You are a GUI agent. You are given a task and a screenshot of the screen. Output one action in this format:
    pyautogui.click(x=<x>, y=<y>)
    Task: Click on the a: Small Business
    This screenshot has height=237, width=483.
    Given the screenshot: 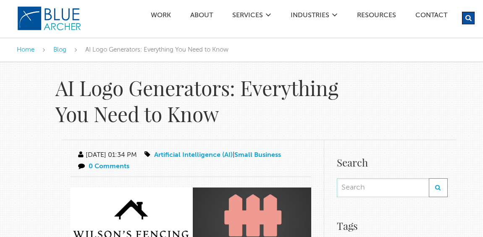 What is the action you would take?
    pyautogui.click(x=258, y=155)
    